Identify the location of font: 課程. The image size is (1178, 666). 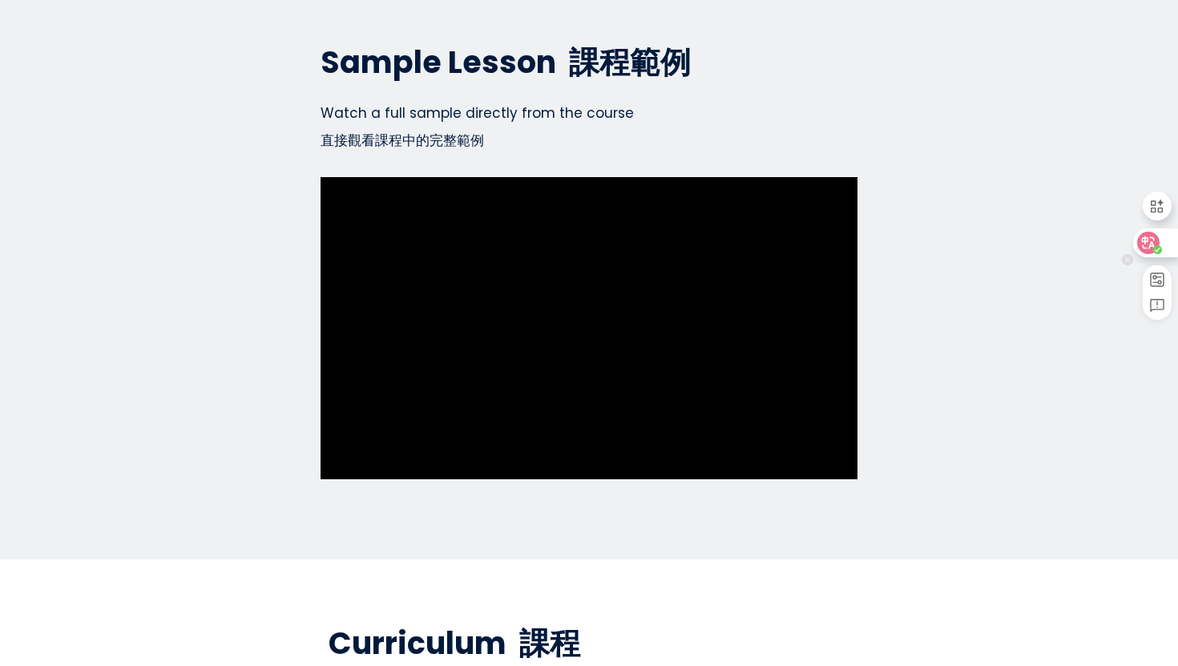
(550, 643).